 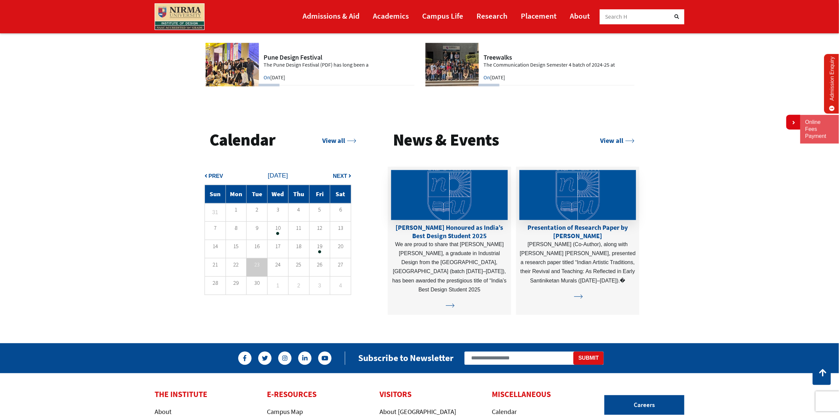 I want to click on a: Calendar, so click(x=504, y=412).